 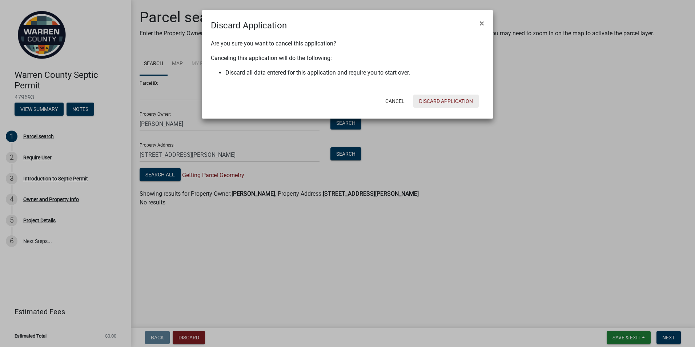 I want to click on li: Discard all data entered for this application and require you to start over., so click(x=355, y=73).